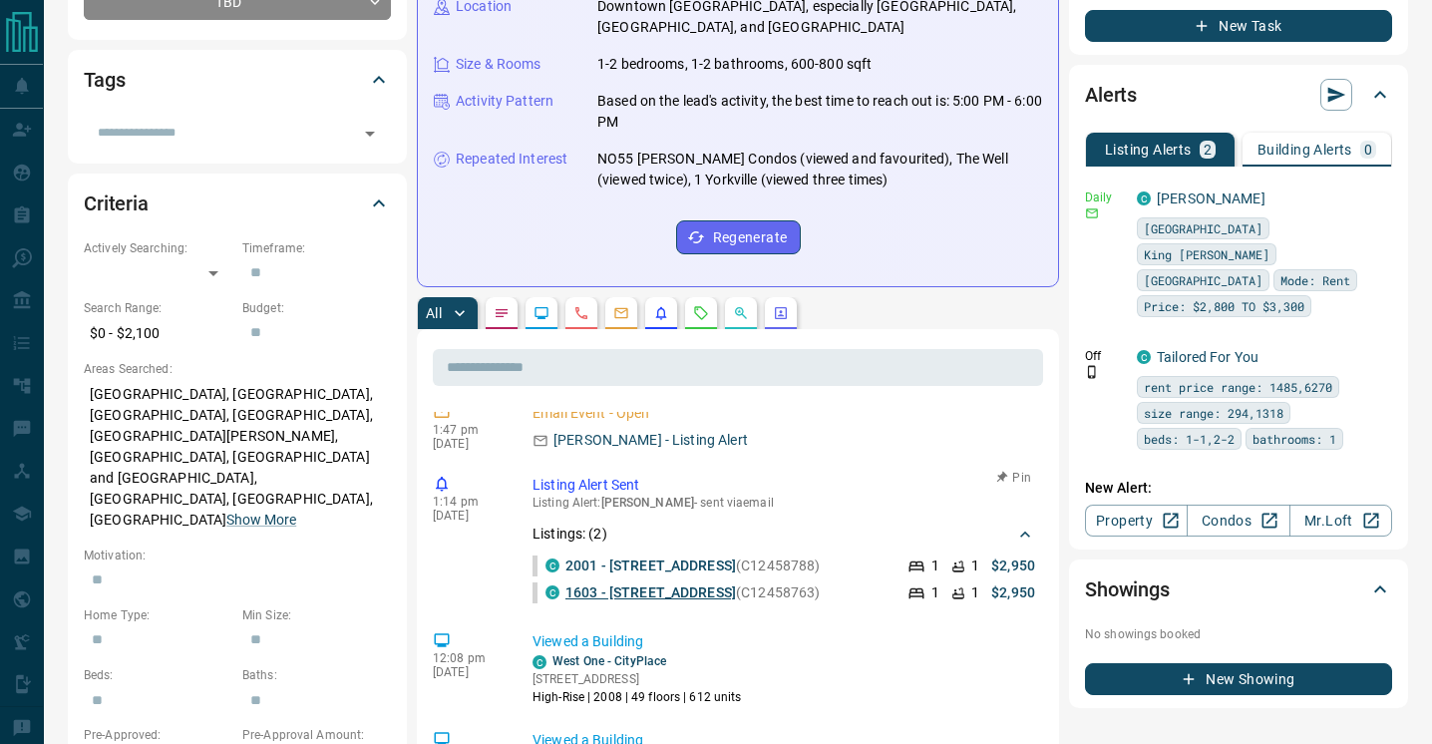 This screenshot has width=1432, height=744. I want to click on div: Alerts, so click(1239, 95).